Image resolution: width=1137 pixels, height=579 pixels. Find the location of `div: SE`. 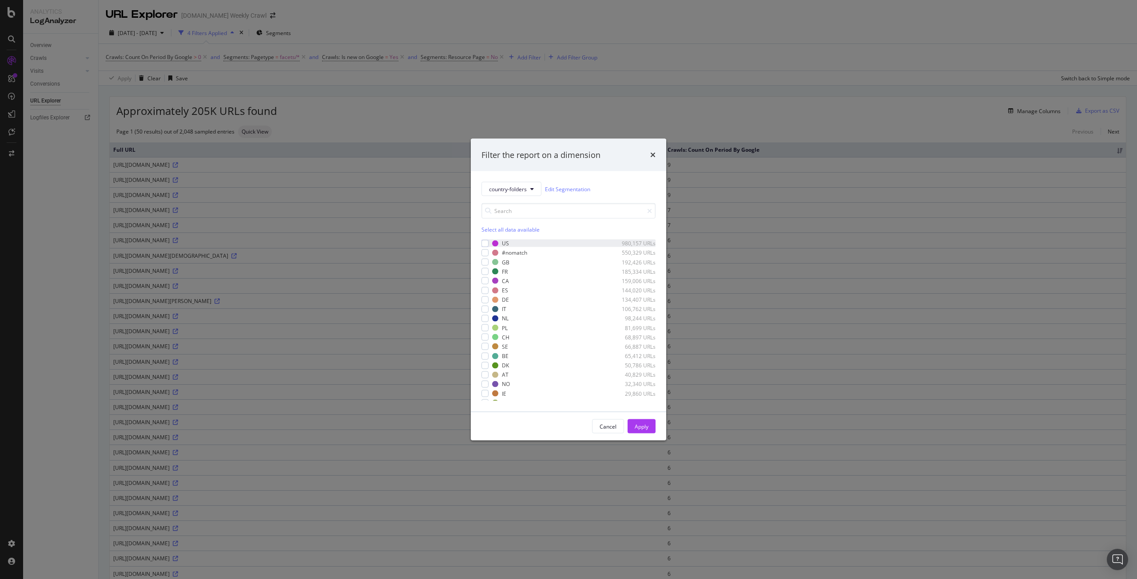

div: SE is located at coordinates (505, 346).